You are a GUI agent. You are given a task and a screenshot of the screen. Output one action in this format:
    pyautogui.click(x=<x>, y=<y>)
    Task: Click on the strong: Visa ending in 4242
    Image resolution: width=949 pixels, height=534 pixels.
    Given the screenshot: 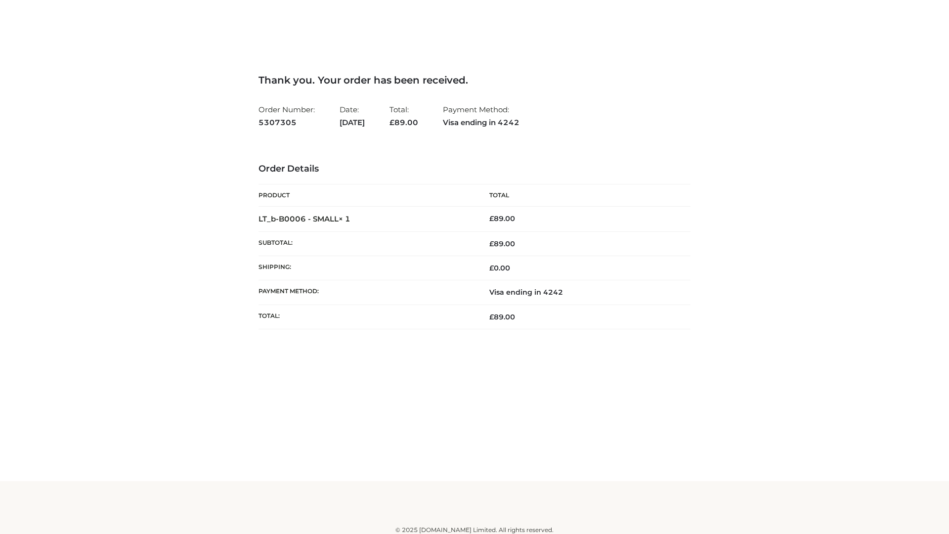 What is the action you would take?
    pyautogui.click(x=481, y=123)
    